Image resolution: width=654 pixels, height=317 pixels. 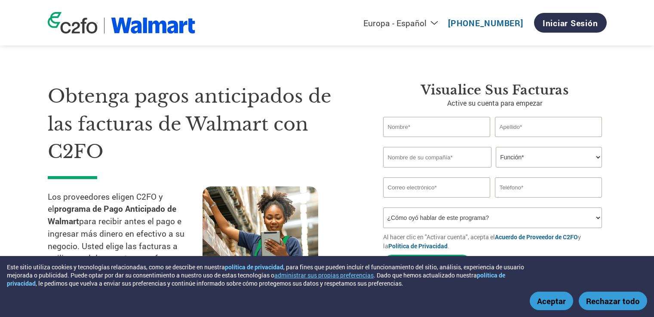 What do you see at coordinates (73, 23) in the screenshot?
I see `img: c2fo logo` at bounding box center [73, 23].